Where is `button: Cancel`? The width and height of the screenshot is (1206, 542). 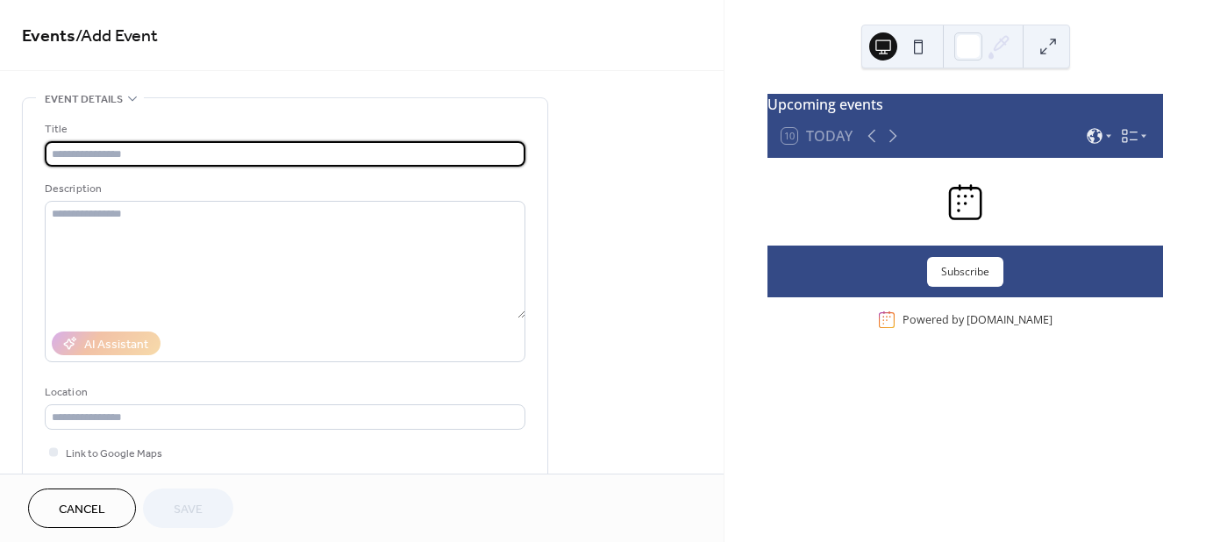
button: Cancel is located at coordinates (82, 508).